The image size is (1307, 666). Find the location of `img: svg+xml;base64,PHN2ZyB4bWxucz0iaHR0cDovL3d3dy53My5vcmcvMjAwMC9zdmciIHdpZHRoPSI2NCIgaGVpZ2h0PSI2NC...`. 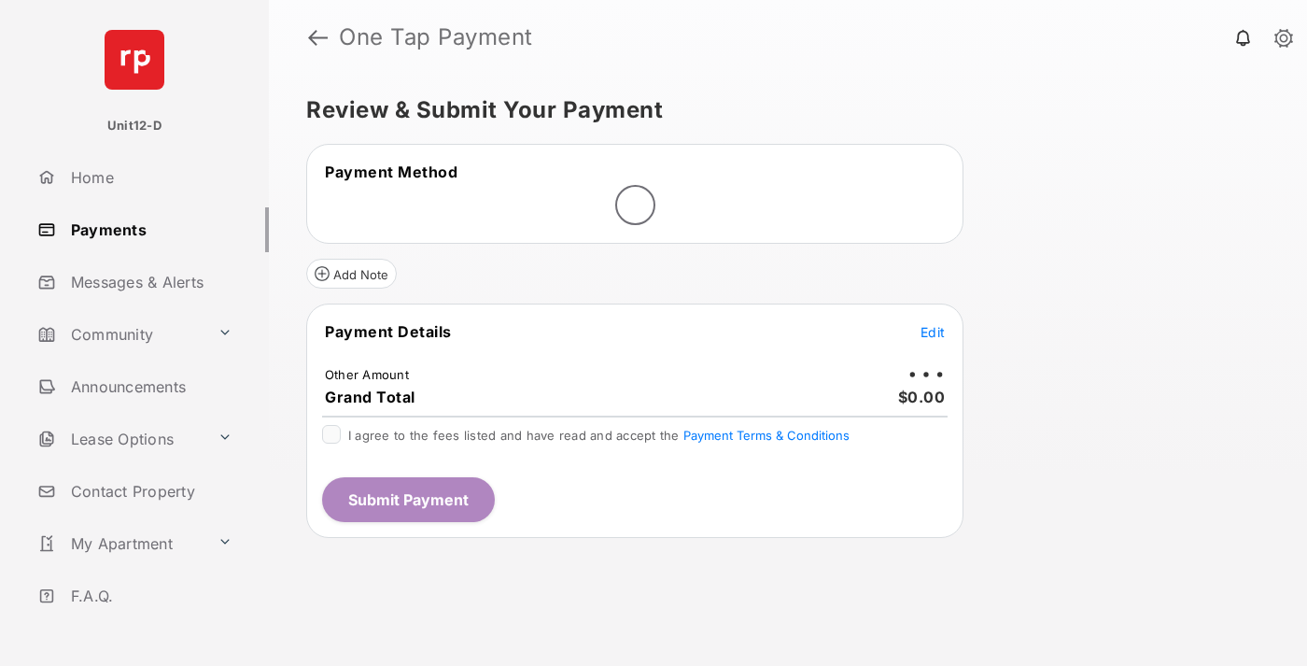

img: svg+xml;base64,PHN2ZyB4bWxucz0iaHR0cDovL3d3dy53My5vcmcvMjAwMC9zdmciIHdpZHRoPSI2NCIgaGVpZ2h0PSI2NC... is located at coordinates (134, 60).